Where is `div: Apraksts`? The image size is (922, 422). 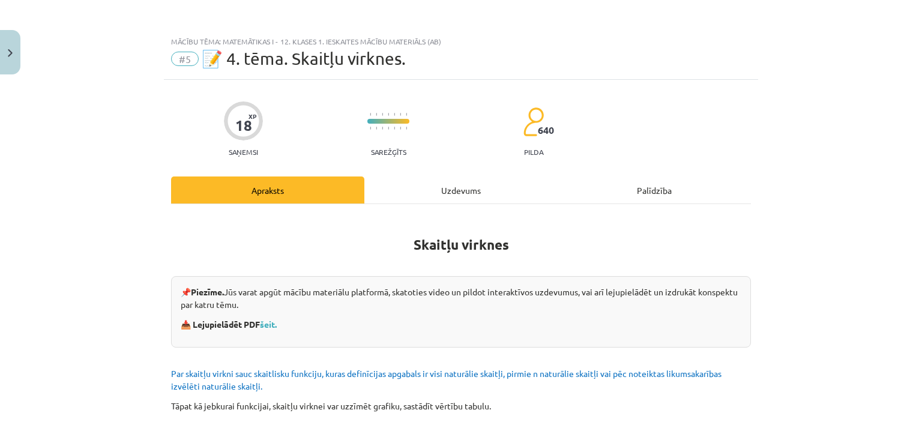
div: Apraksts is located at coordinates (268, 190).